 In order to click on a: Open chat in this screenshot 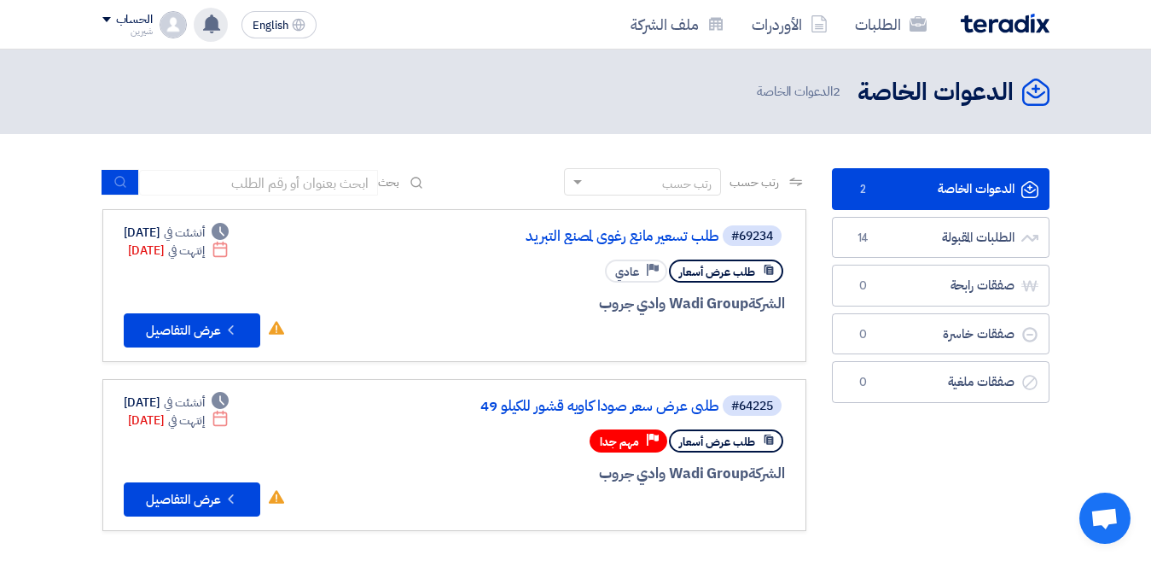, I will do `click(1105, 518)`.